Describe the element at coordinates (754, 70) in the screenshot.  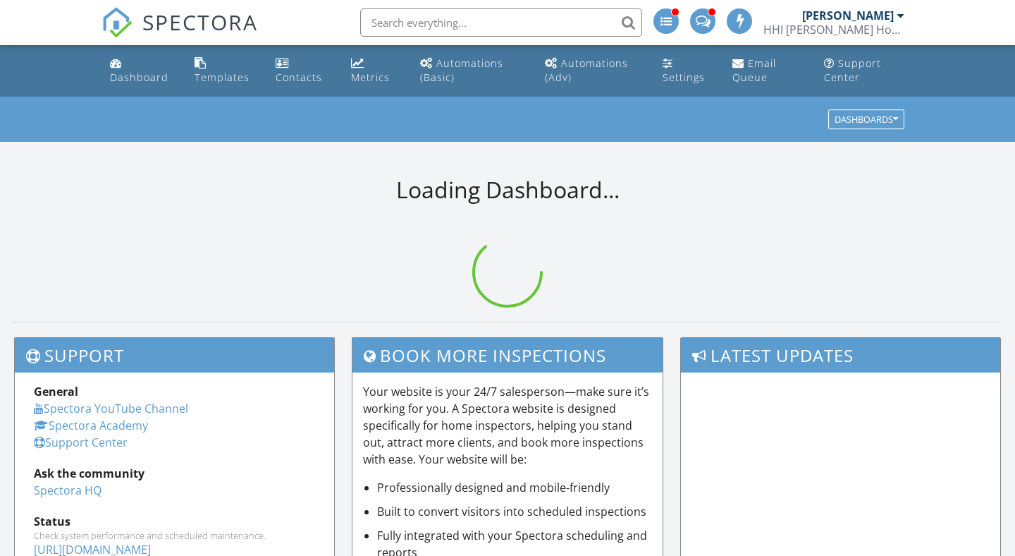
I see `div: Email Queue` at that location.